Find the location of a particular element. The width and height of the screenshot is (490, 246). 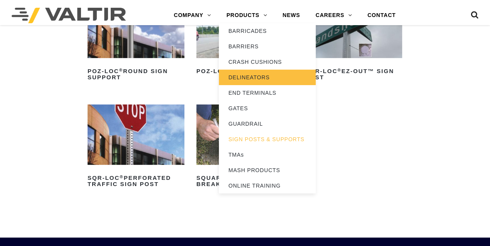

a: MASH PRODUCTS is located at coordinates (267, 170).